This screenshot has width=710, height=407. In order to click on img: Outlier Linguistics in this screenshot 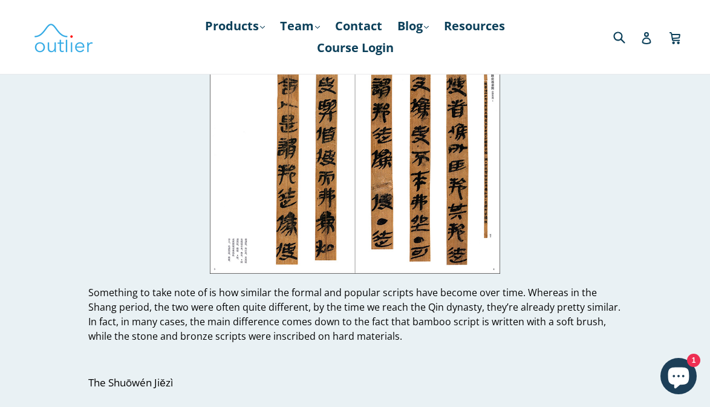, I will do `click(64, 37)`.